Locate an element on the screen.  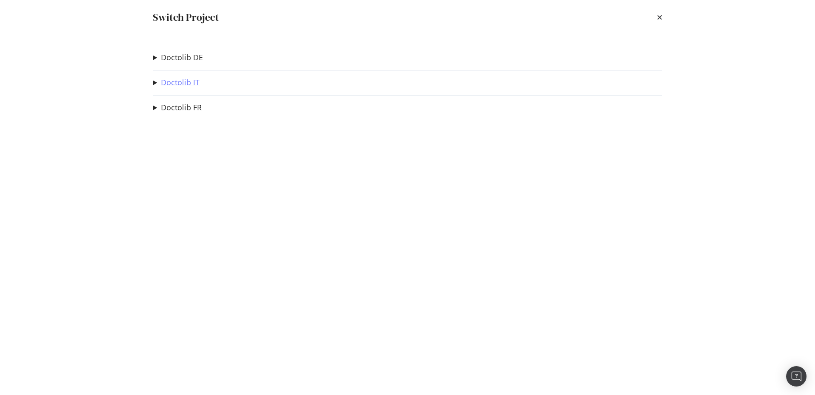
a: Doctolib DE is located at coordinates (182, 57).